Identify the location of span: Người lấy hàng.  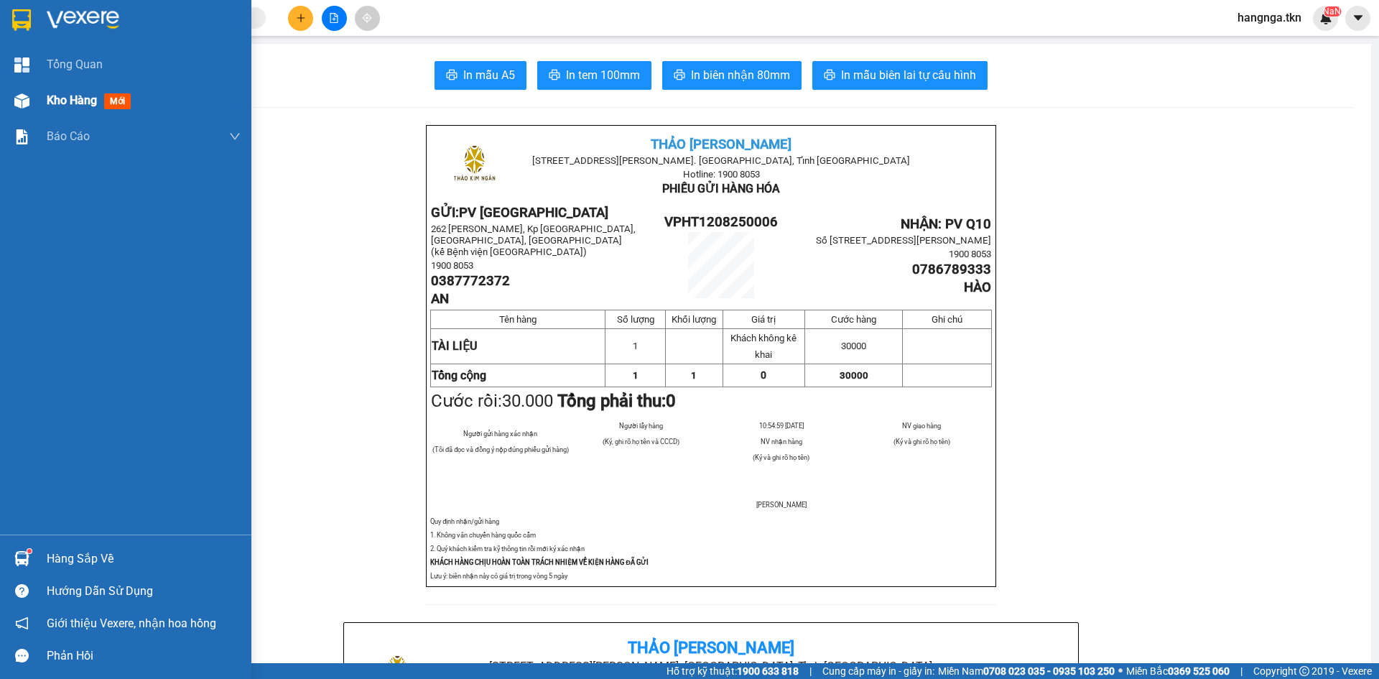
(641, 425).